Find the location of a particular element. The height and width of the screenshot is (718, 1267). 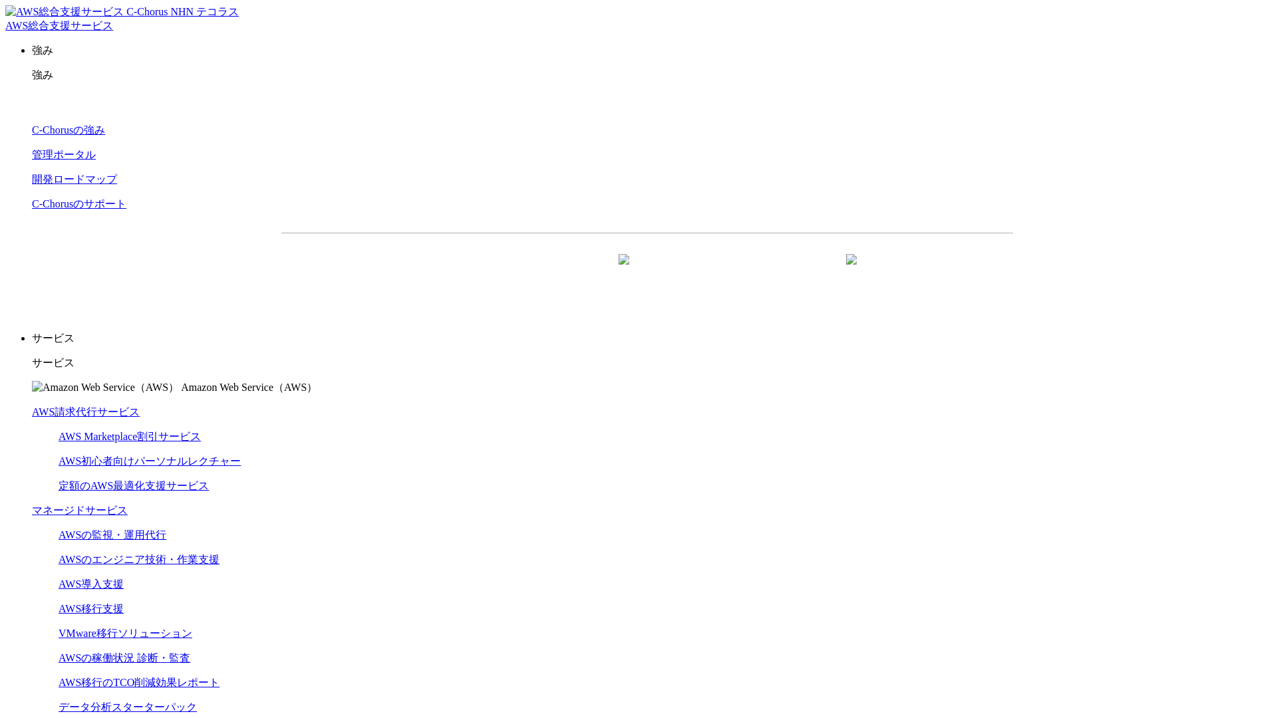

a: AWSの監視・運用代行 is located at coordinates (112, 535).